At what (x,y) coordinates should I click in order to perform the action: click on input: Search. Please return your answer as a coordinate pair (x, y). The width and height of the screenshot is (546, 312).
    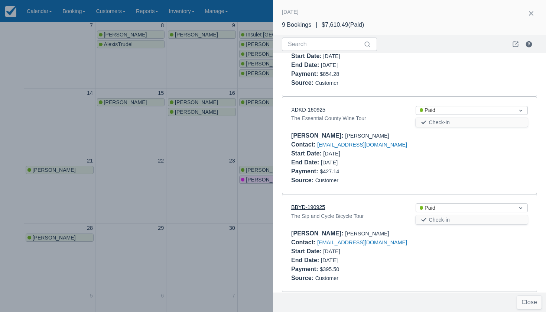
    Looking at the image, I should click on (325, 44).